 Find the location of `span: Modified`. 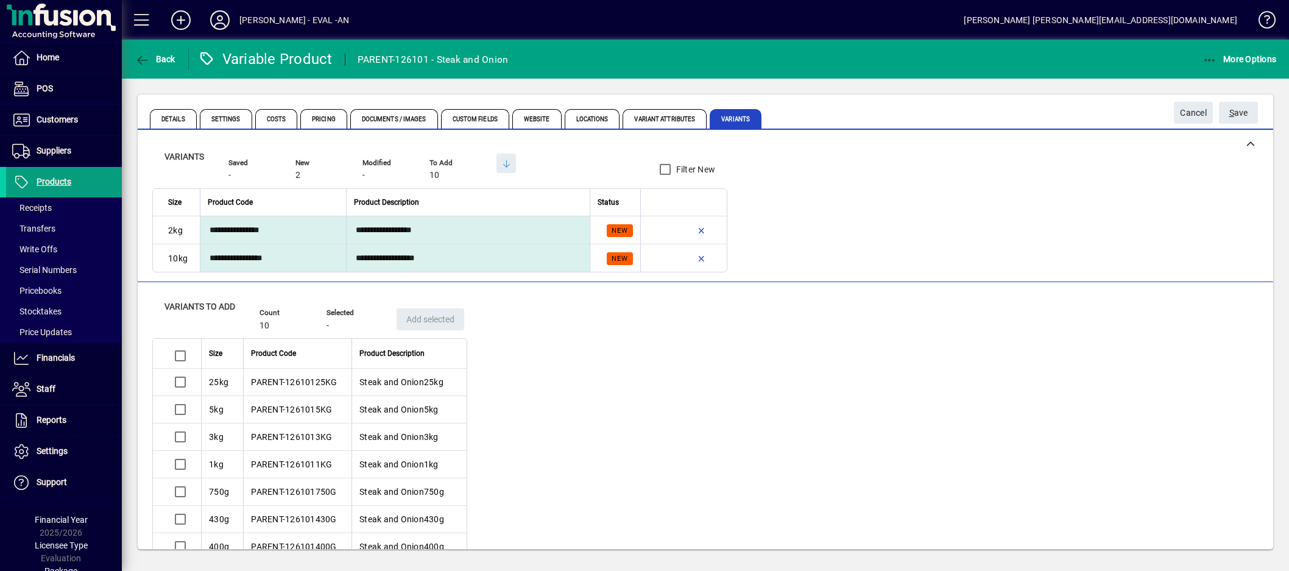

span: Modified is located at coordinates (387, 163).